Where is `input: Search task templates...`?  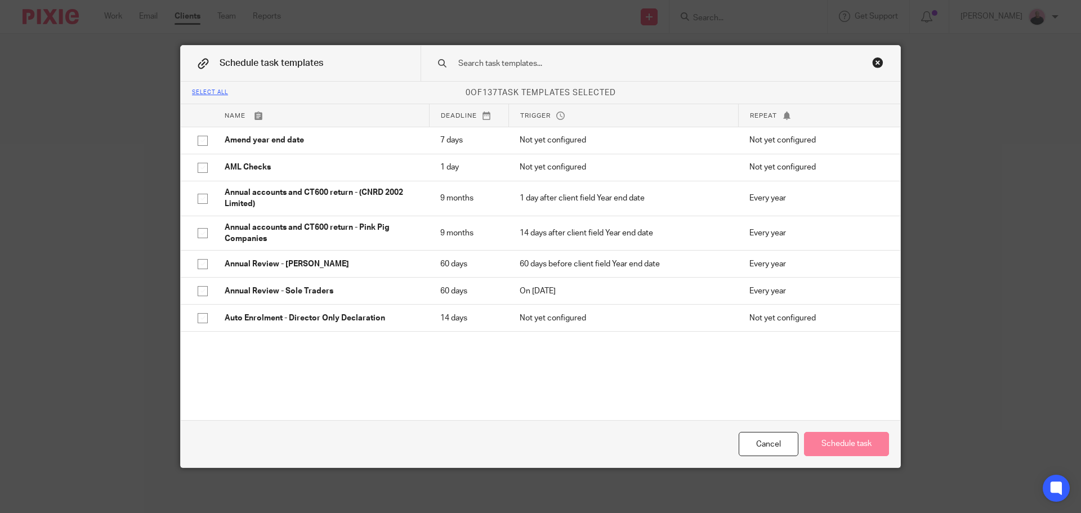
input: Search task templates... is located at coordinates (642, 64).